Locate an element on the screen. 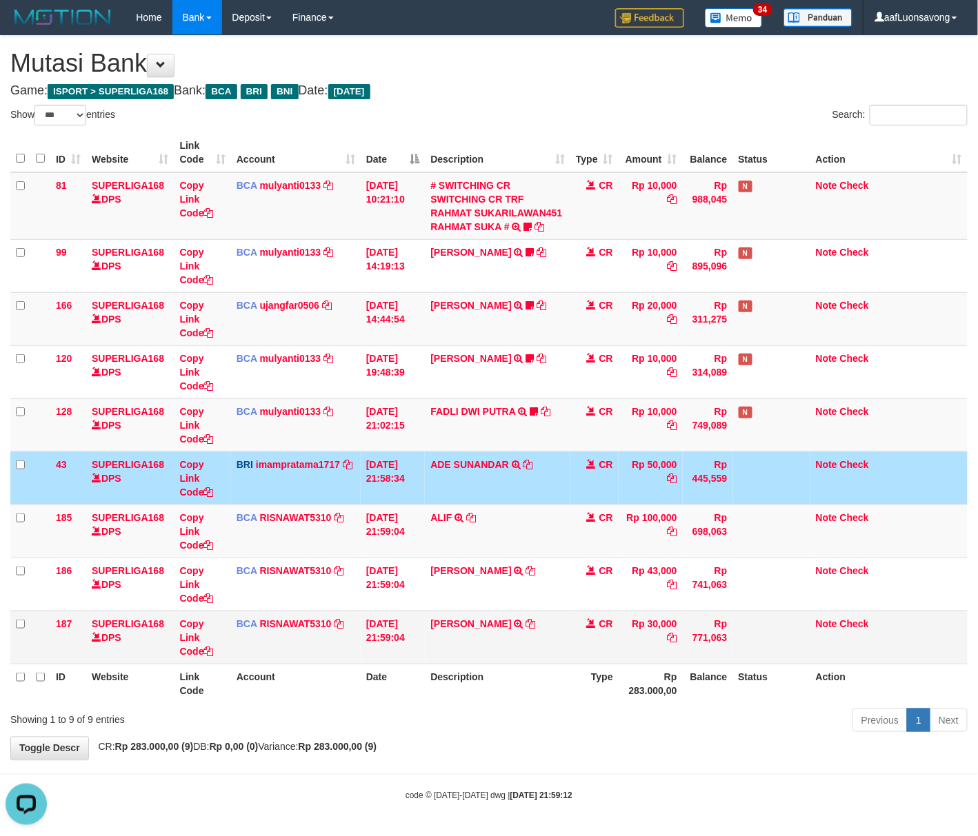 The image size is (978, 836). th: Amount: activate to sort column ascending is located at coordinates (650, 152).